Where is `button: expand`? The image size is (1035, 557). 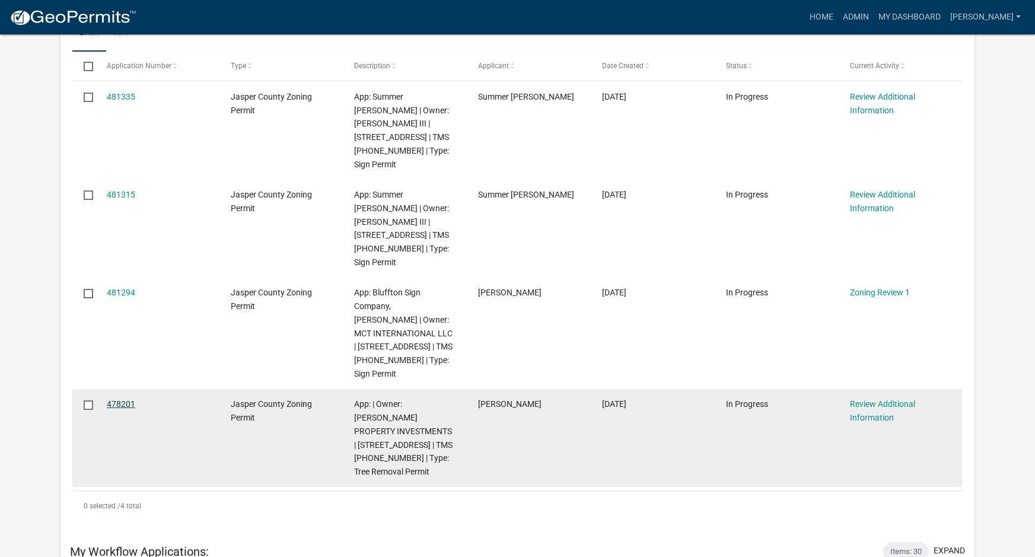 button: expand is located at coordinates (949, 550).